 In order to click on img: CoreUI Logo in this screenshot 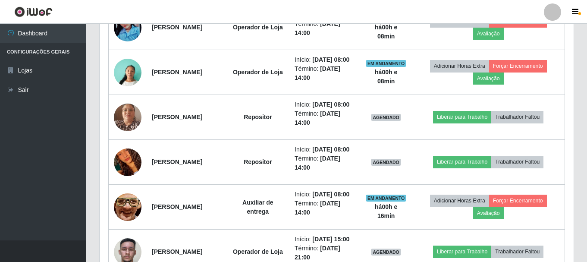, I will do `click(33, 12)`.